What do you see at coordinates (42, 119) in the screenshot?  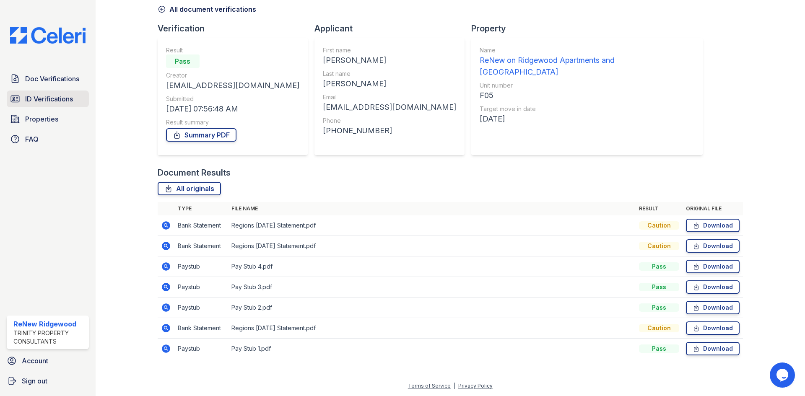 I see `span: Properties` at bounding box center [42, 119].